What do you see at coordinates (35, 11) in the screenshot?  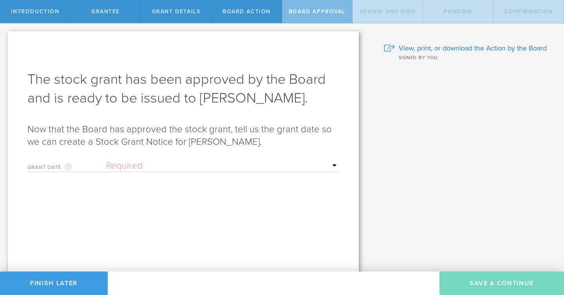 I see `span: Introduction` at bounding box center [35, 11].